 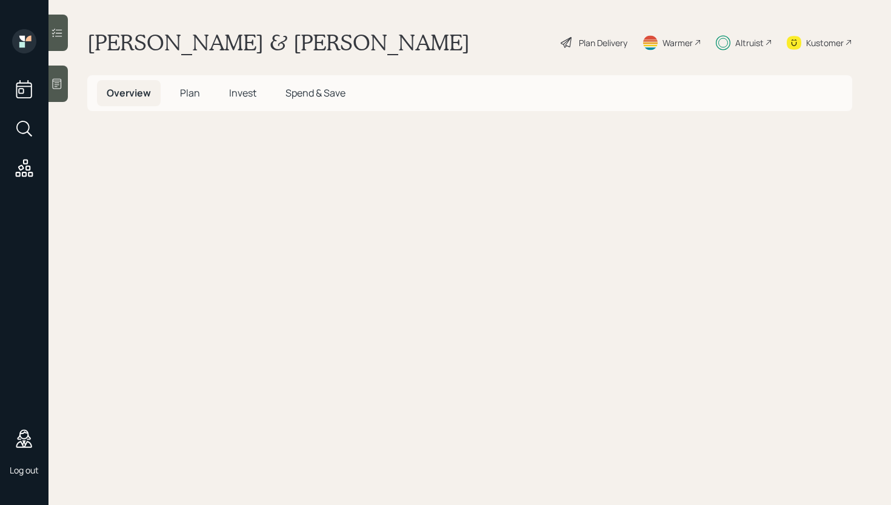 I want to click on div: Warmer, so click(x=678, y=42).